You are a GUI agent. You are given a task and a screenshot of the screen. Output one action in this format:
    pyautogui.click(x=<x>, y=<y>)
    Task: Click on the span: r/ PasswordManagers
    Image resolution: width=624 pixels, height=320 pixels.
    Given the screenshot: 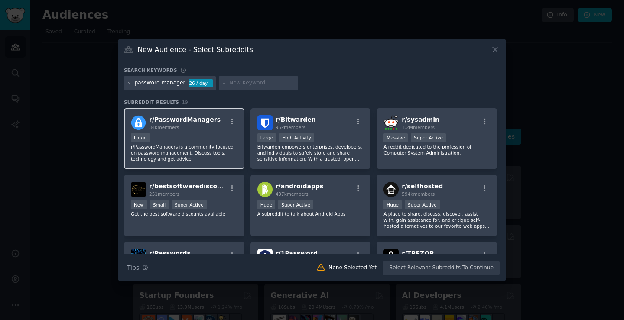 What is the action you would take?
    pyautogui.click(x=185, y=120)
    